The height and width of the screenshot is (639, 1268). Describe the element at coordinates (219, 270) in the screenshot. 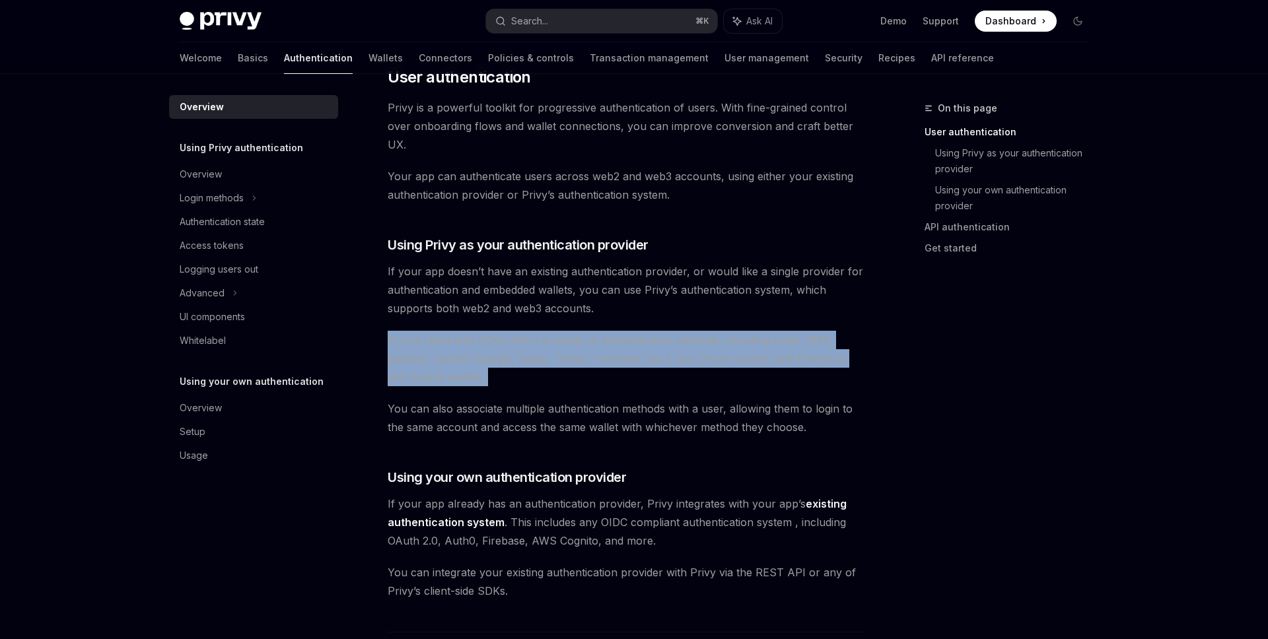

I see `div: Logging users out` at that location.